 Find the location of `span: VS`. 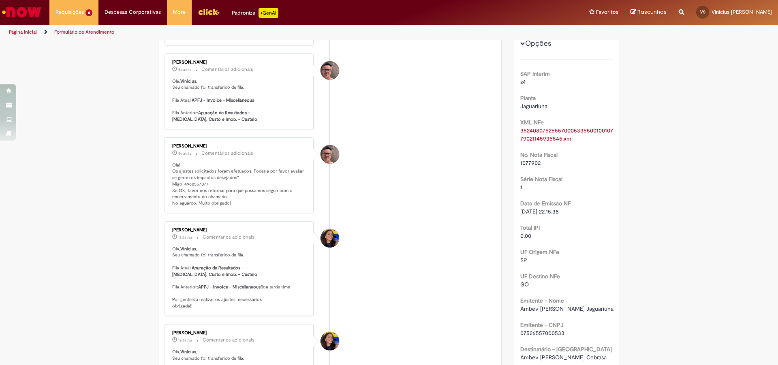

span: VS is located at coordinates (703, 12).